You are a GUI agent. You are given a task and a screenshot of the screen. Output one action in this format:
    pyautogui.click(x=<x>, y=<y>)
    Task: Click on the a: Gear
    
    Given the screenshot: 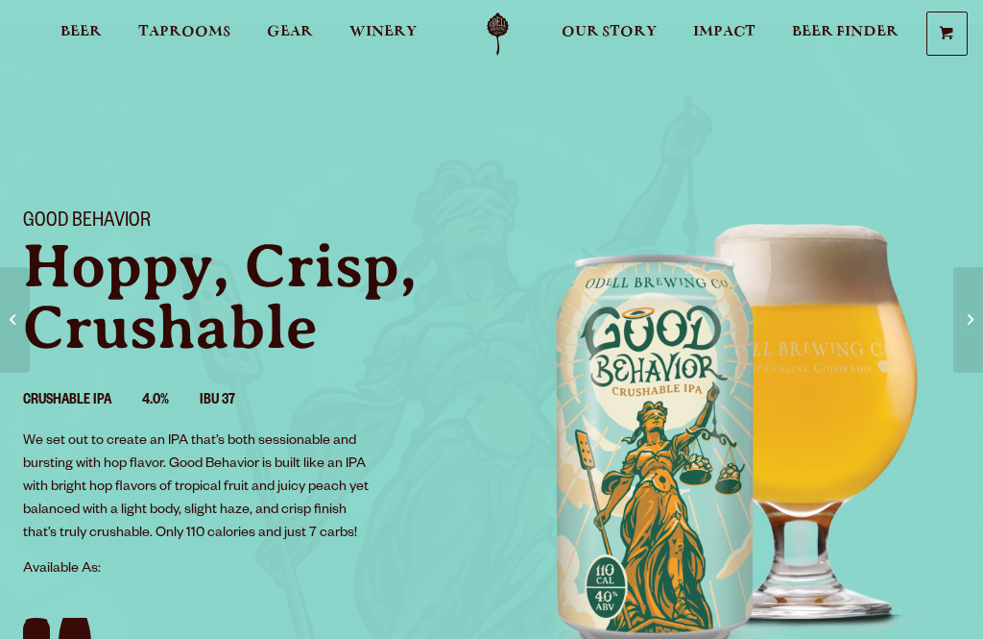 What is the action you would take?
    pyautogui.click(x=290, y=34)
    